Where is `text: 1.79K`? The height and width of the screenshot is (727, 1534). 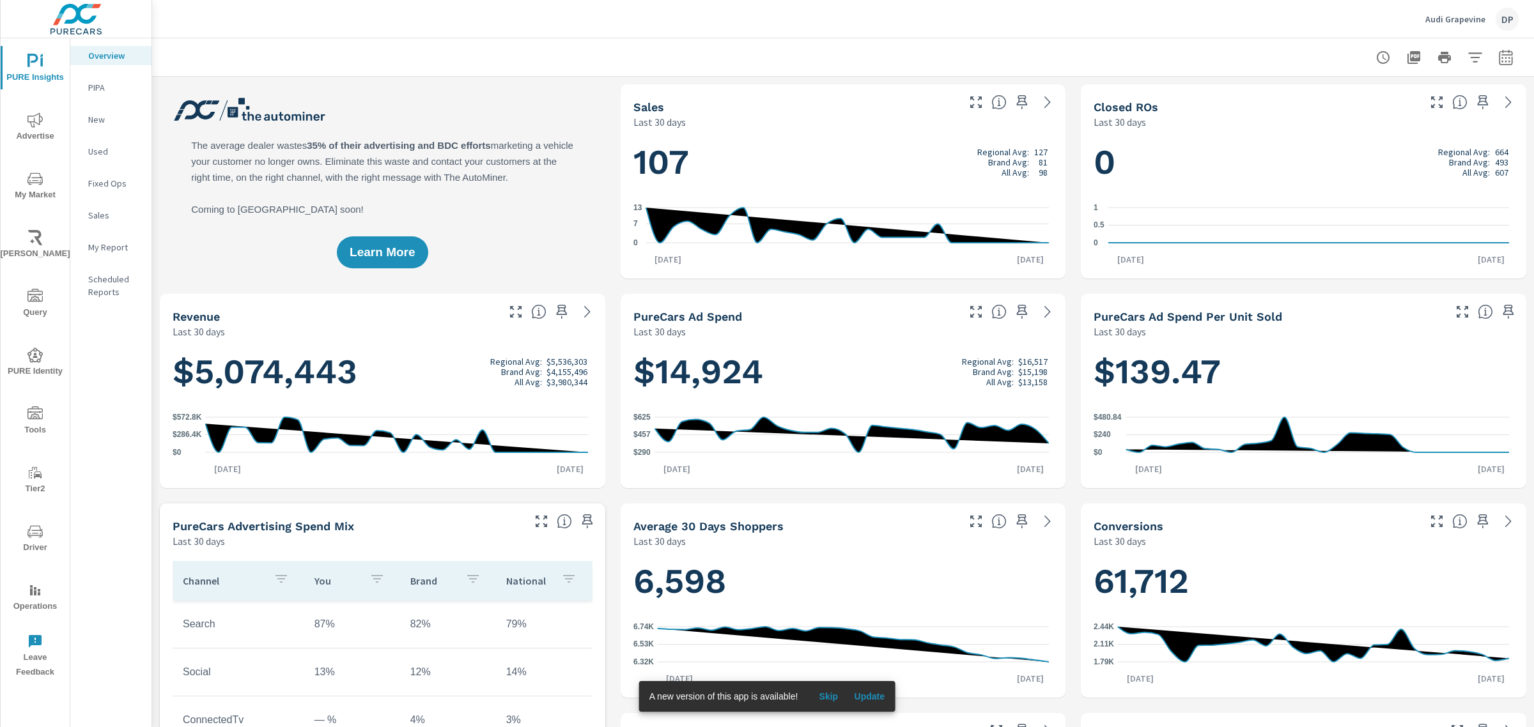
text: 1.79K is located at coordinates (1104, 662).